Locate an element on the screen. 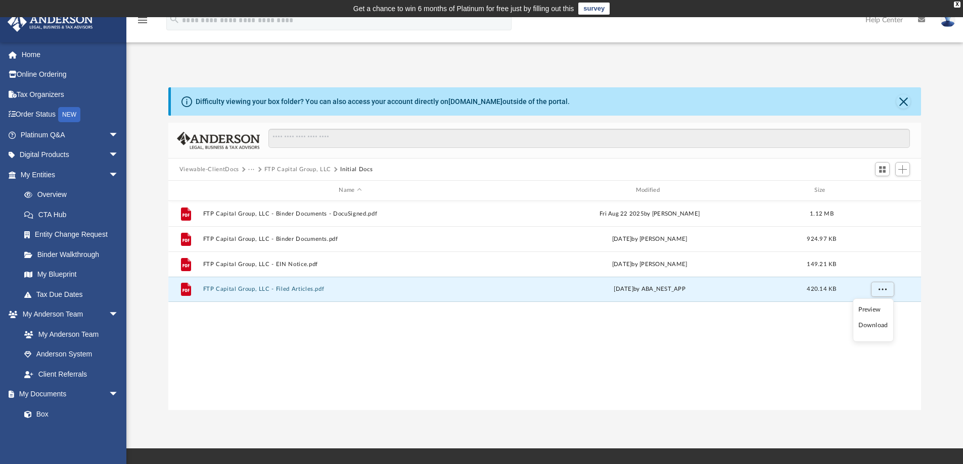 The height and width of the screenshot is (464, 963). a: Home is located at coordinates (70, 55).